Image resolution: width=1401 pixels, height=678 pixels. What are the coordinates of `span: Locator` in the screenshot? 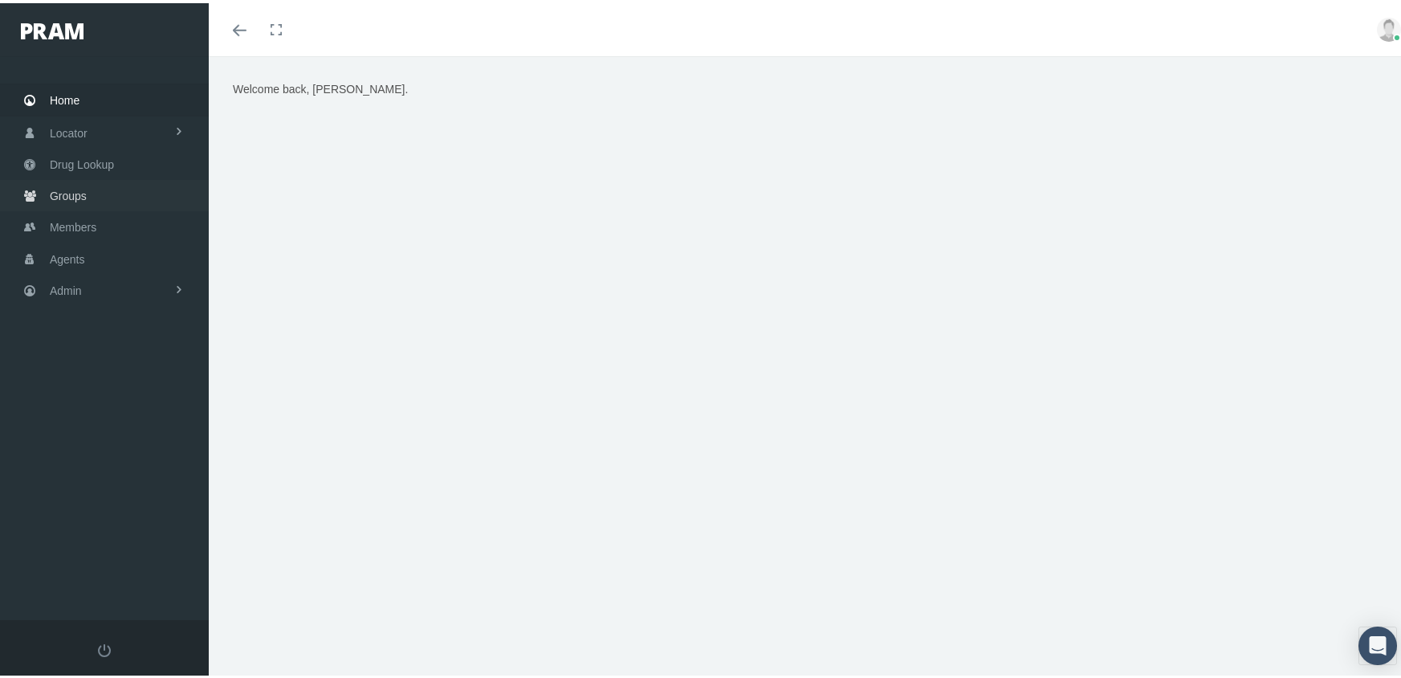 It's located at (68, 130).